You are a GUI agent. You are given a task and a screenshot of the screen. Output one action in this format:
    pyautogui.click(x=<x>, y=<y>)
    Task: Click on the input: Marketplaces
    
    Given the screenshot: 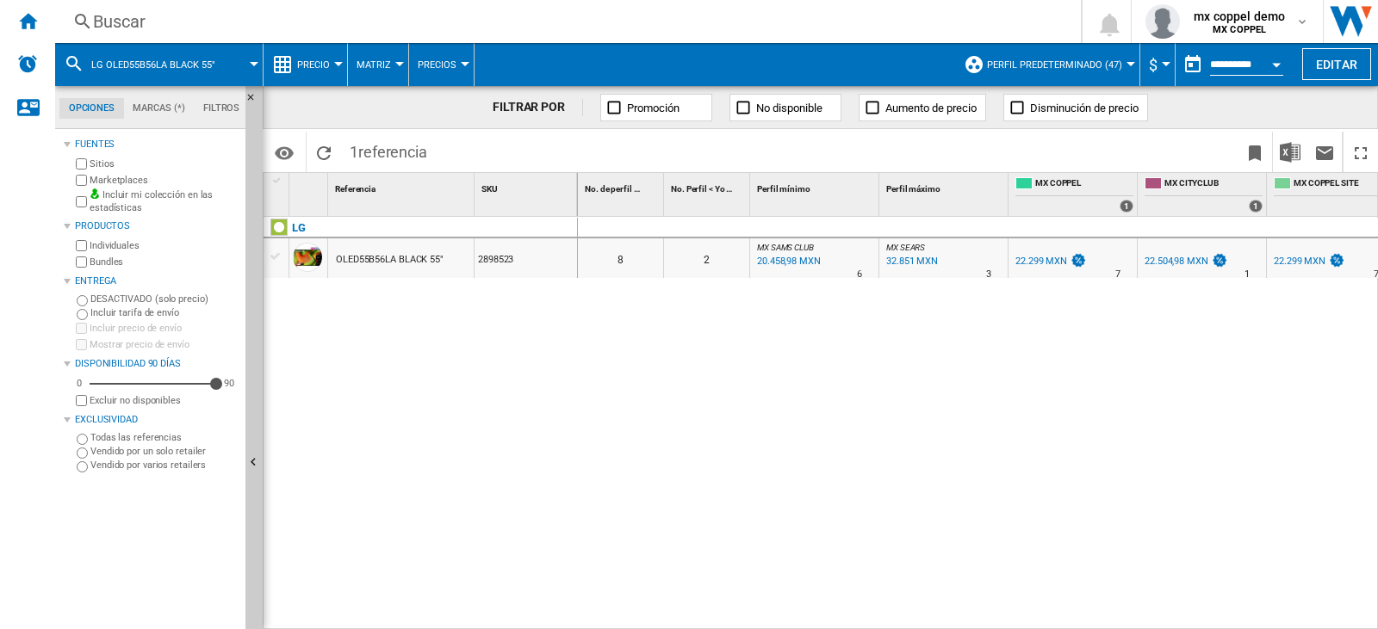 What is the action you would take?
    pyautogui.click(x=81, y=180)
    